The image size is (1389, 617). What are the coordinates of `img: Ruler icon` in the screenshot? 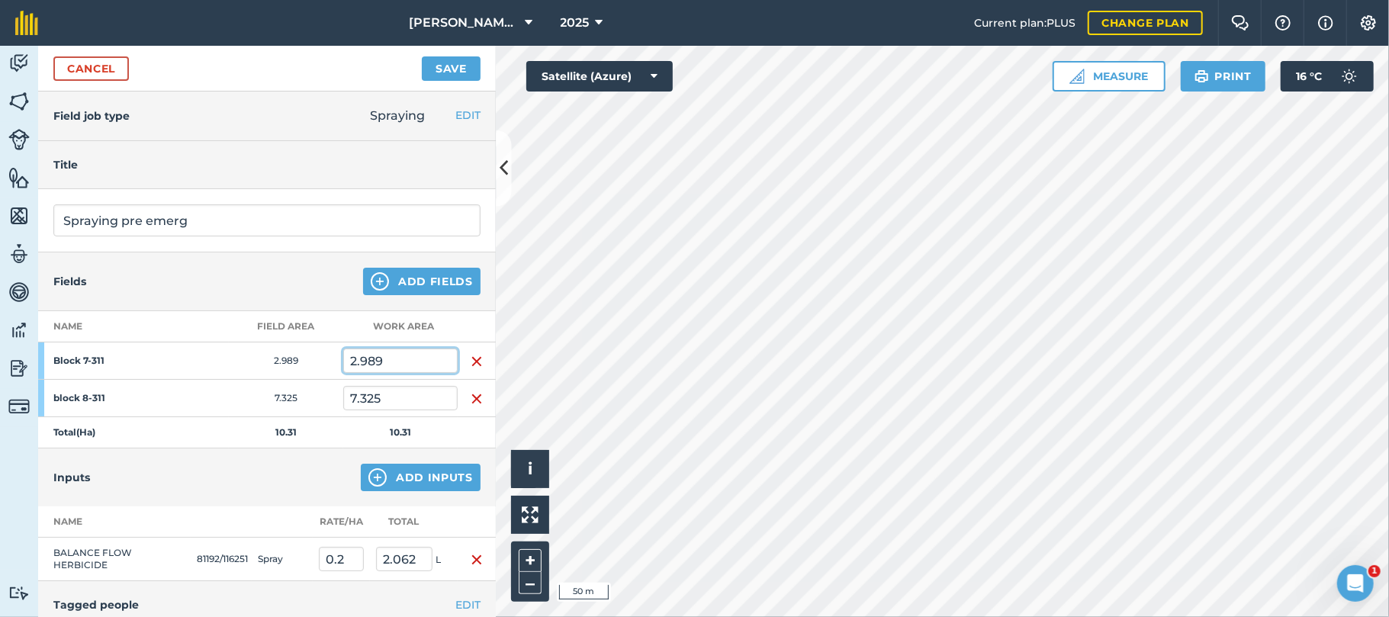 It's located at (1077, 76).